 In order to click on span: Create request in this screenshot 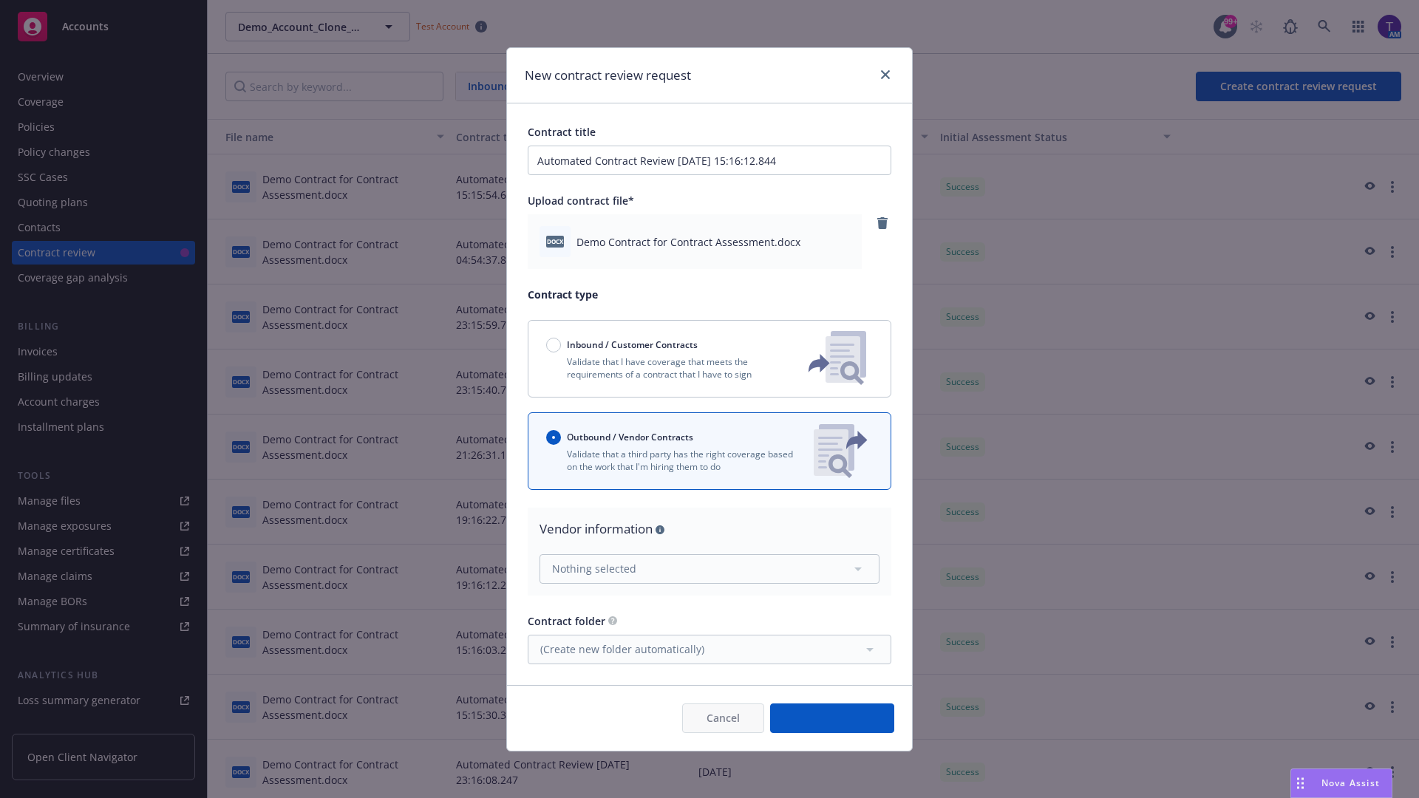, I will do `click(832, 718)`.